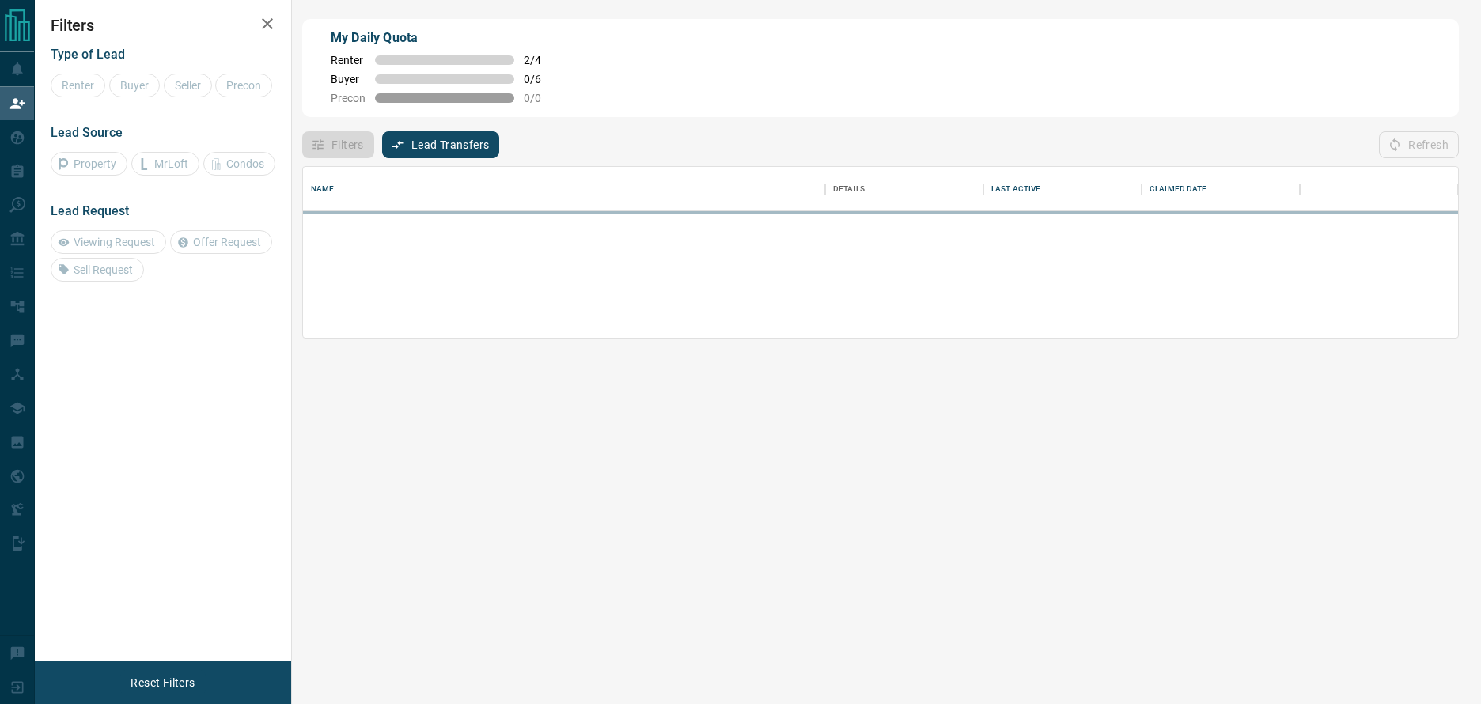  I want to click on span: 0 / 0, so click(541, 98).